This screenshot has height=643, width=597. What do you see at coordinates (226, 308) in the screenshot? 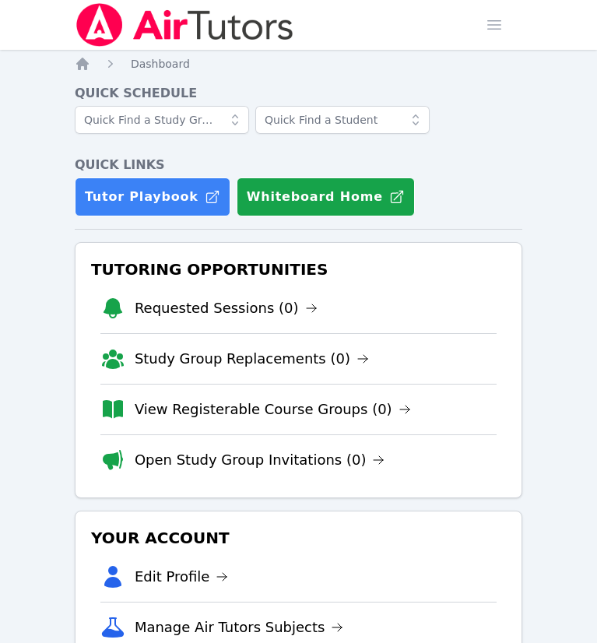
I see `a: Requested Sessions (0)` at bounding box center [226, 308].